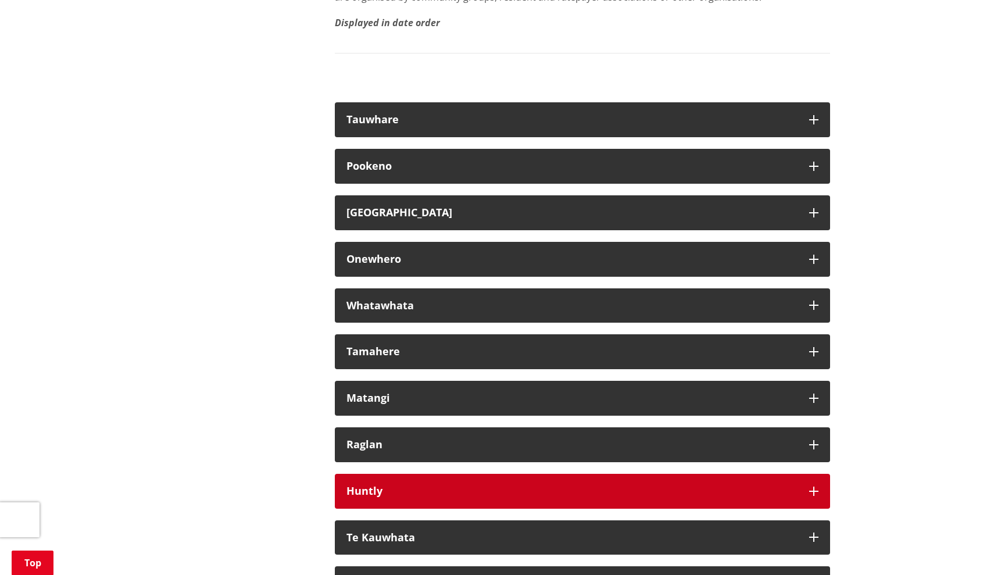 This screenshot has width=994, height=575. I want to click on em: Displayed in date order, so click(387, 23).